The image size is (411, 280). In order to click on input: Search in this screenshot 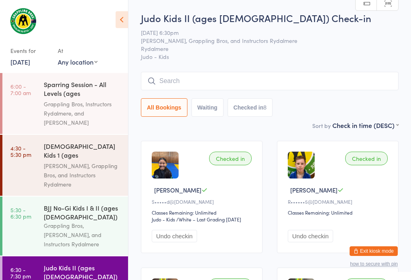, I will do `click(270, 81)`.